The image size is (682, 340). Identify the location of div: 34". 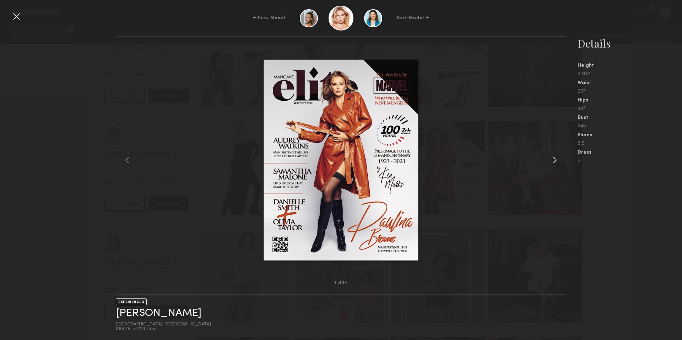
(629, 109).